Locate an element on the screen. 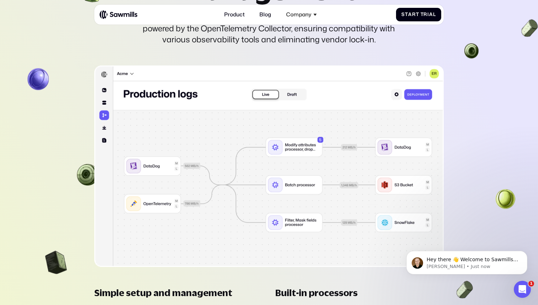 The image size is (538, 305). span: 1 is located at coordinates (531, 284).